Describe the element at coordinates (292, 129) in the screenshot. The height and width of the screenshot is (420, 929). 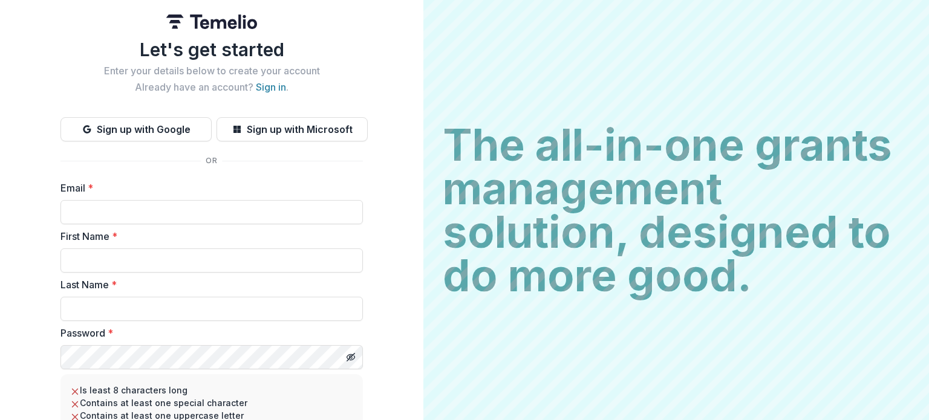
I see `button: Sign up with Microsoft` at that location.